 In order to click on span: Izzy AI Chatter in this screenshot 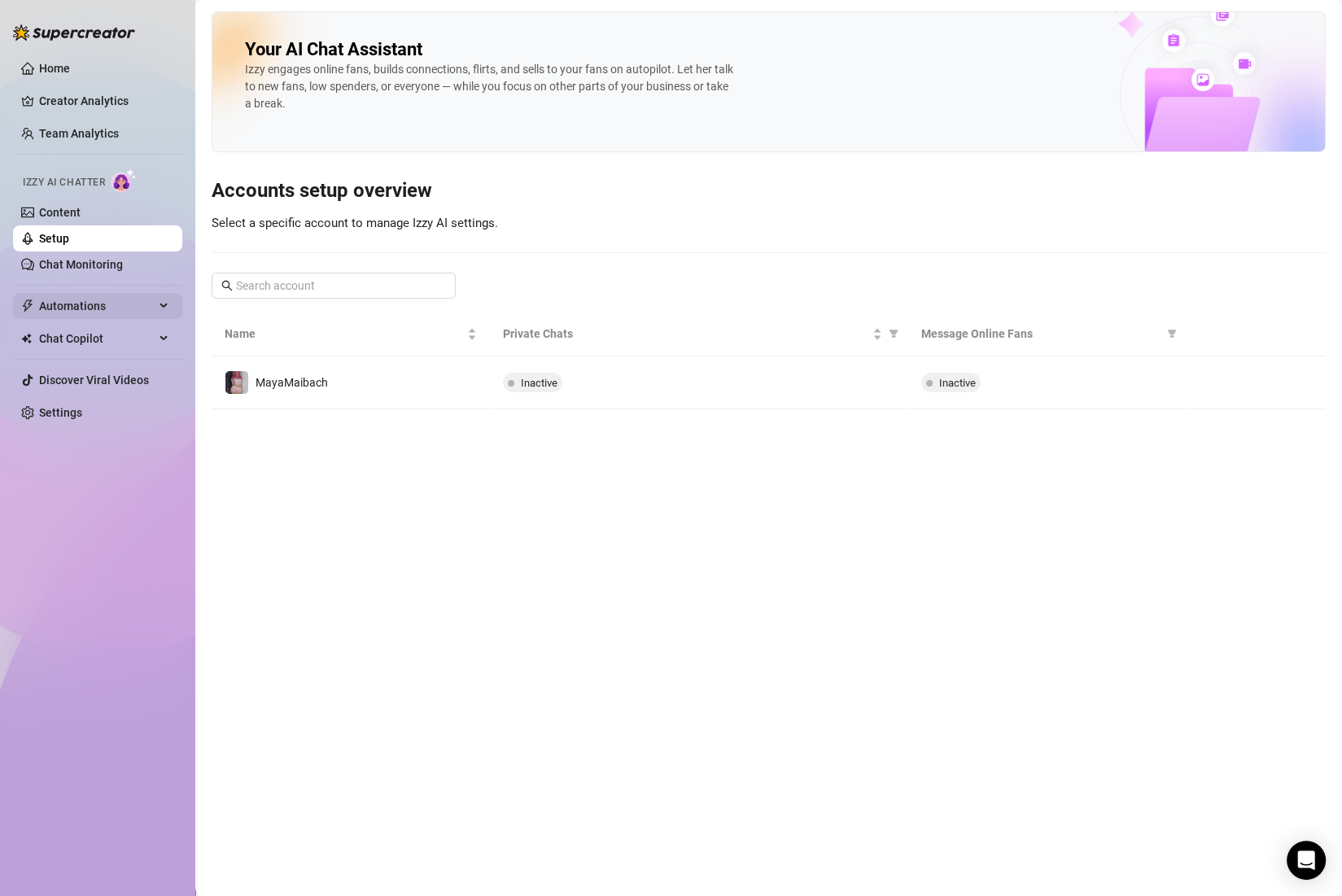, I will do `click(64, 182)`.